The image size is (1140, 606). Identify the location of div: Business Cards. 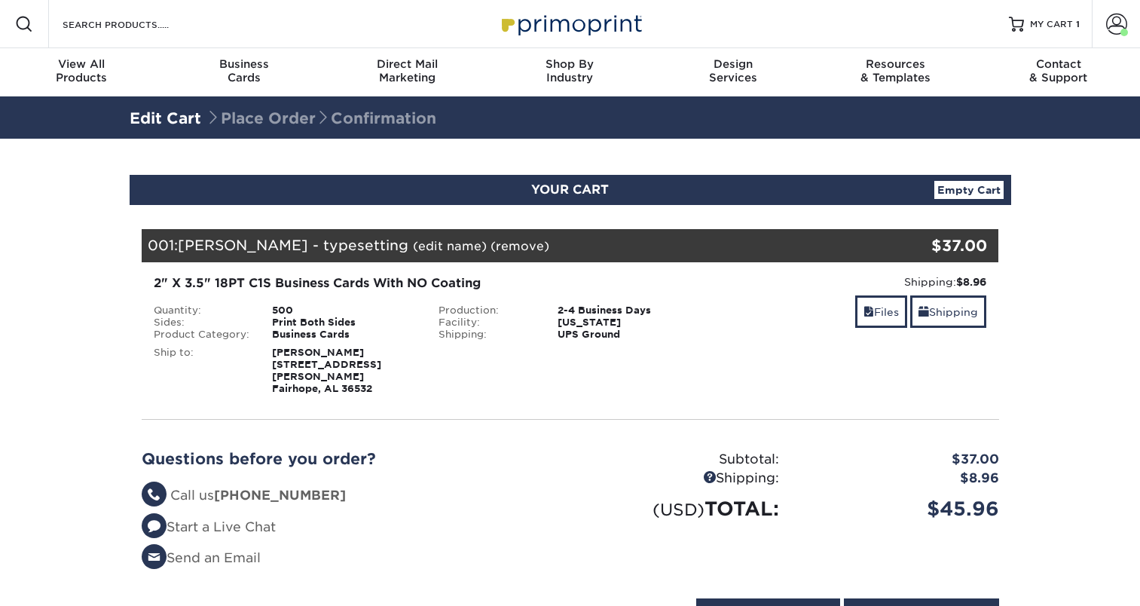
(344, 335).